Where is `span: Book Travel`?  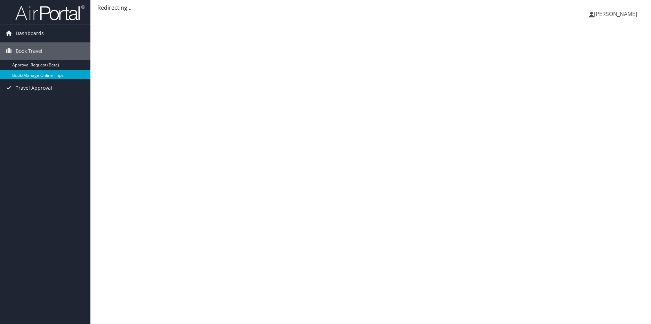
span: Book Travel is located at coordinates (29, 51).